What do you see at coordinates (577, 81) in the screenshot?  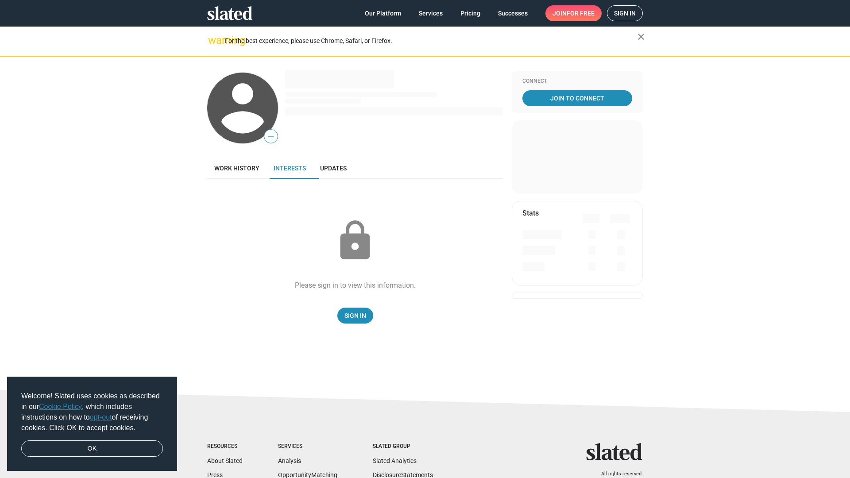 I see `div: Connect` at bounding box center [577, 81].